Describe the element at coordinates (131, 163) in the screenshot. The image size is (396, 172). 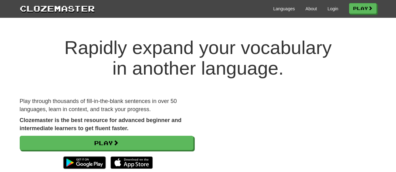
I see `img: Download_on_the_App_Store_Badge_US-UK_135x40-25178aeef6eb6b83b96f5f2d004eda3bffbb37122de64afbaef7...` at that location.